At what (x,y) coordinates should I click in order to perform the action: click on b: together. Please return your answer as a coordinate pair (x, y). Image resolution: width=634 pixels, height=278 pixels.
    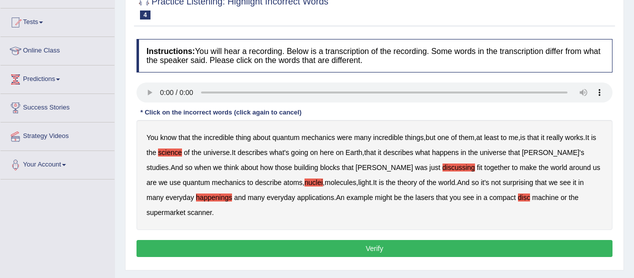
    Looking at the image, I should click on (497, 168).